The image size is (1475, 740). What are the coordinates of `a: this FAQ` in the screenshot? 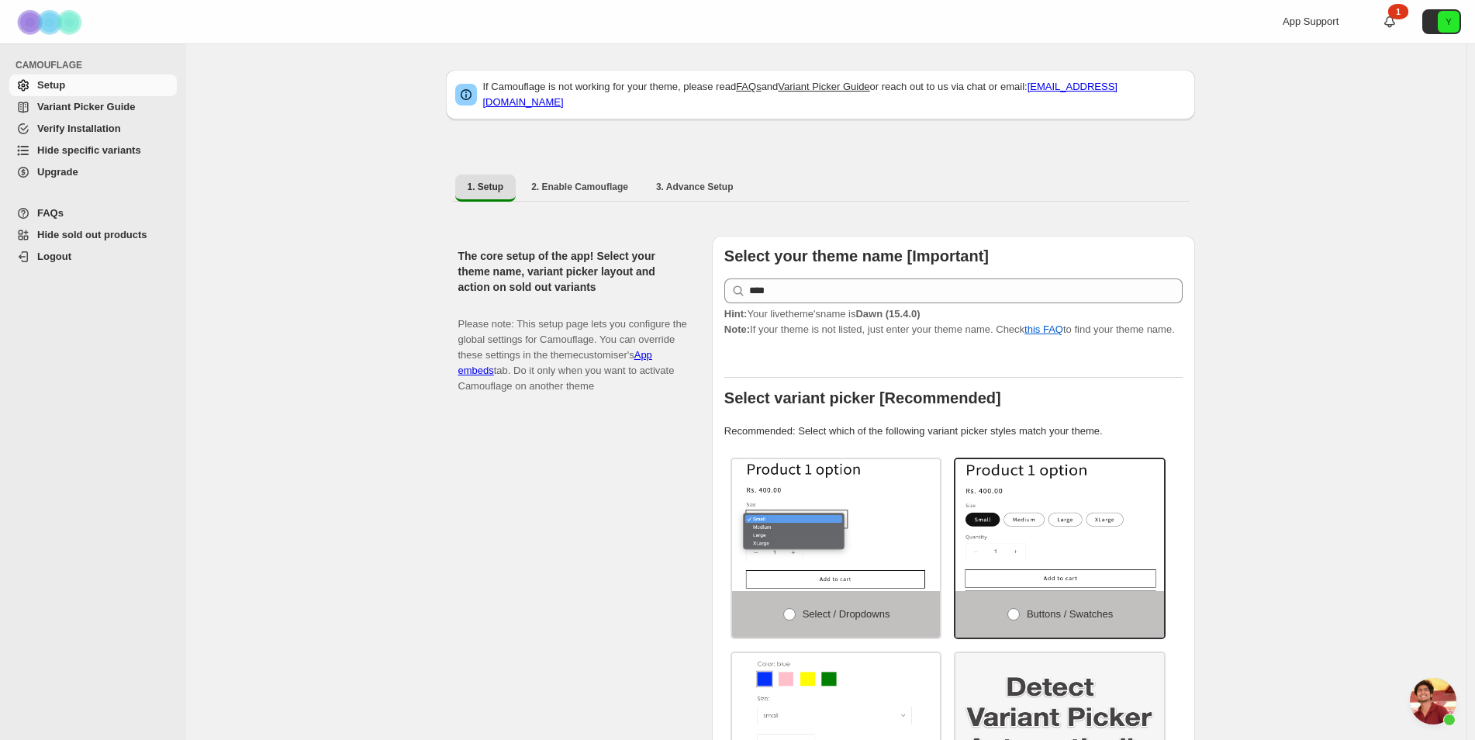 It's located at (1043, 329).